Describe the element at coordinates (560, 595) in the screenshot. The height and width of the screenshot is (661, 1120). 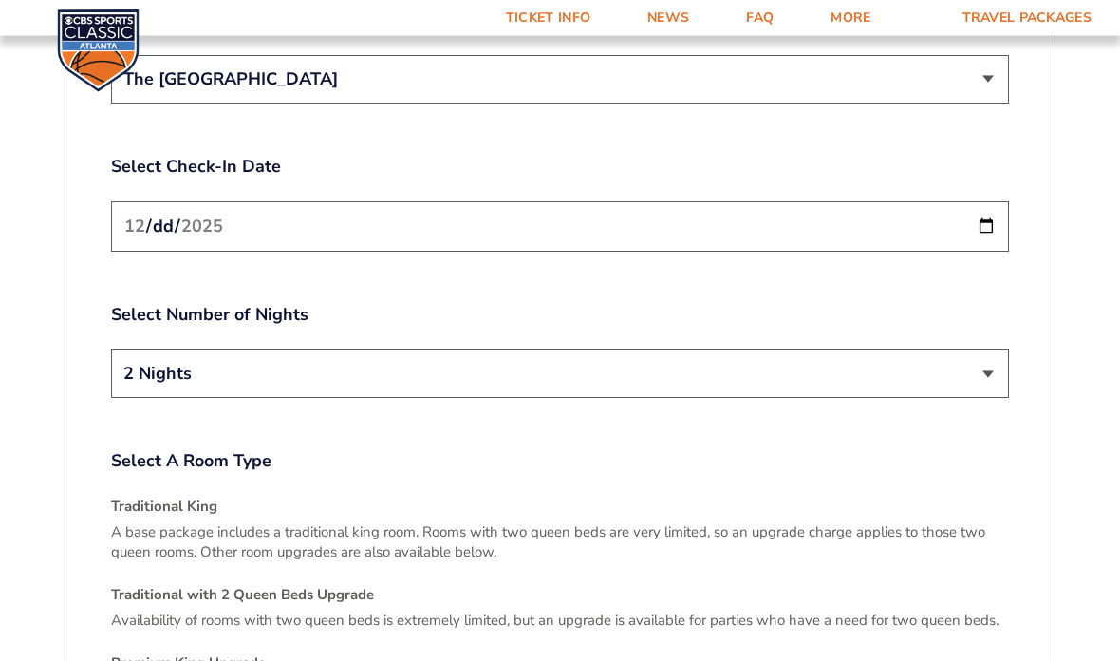
I see `h4: Traditional with 2 Queen Beds Upgrade` at that location.